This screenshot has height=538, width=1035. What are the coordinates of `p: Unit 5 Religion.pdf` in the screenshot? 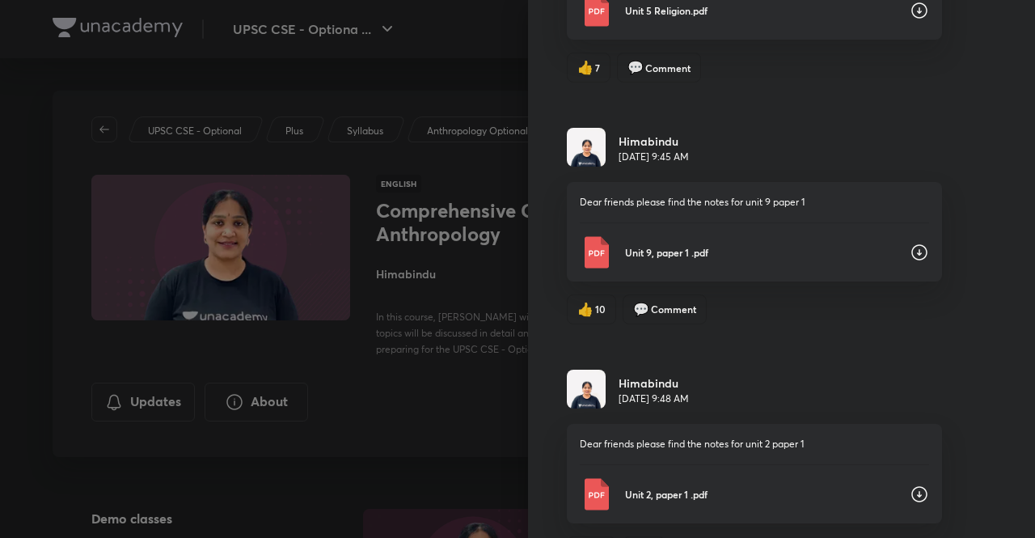 It's located at (761, 11).